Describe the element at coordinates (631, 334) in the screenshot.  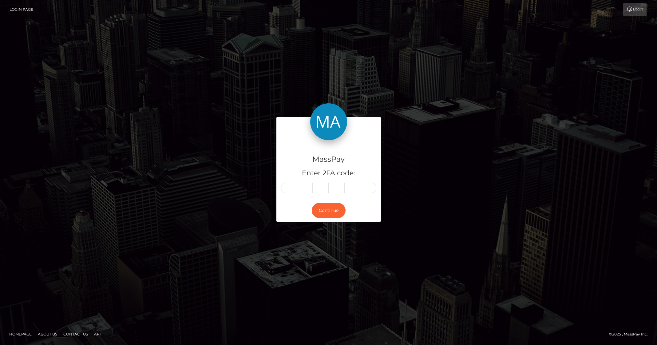
I see `div: © 2025 , MassPay Inc.` at that location.